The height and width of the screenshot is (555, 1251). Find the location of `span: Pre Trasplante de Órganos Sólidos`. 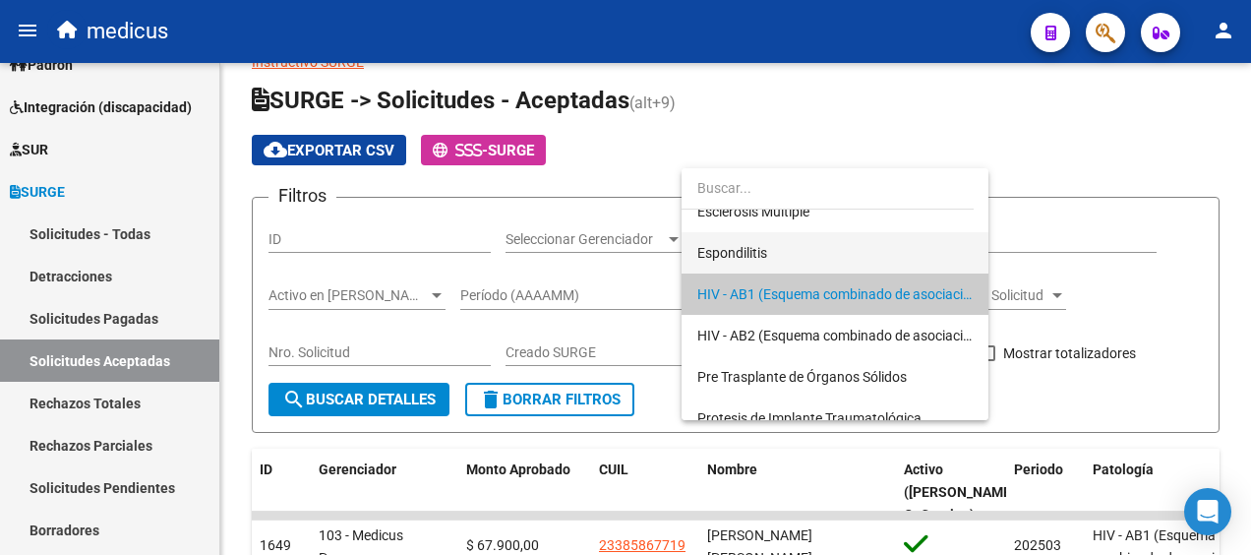

span: Pre Trasplante de Órganos Sólidos is located at coordinates (802, 377).